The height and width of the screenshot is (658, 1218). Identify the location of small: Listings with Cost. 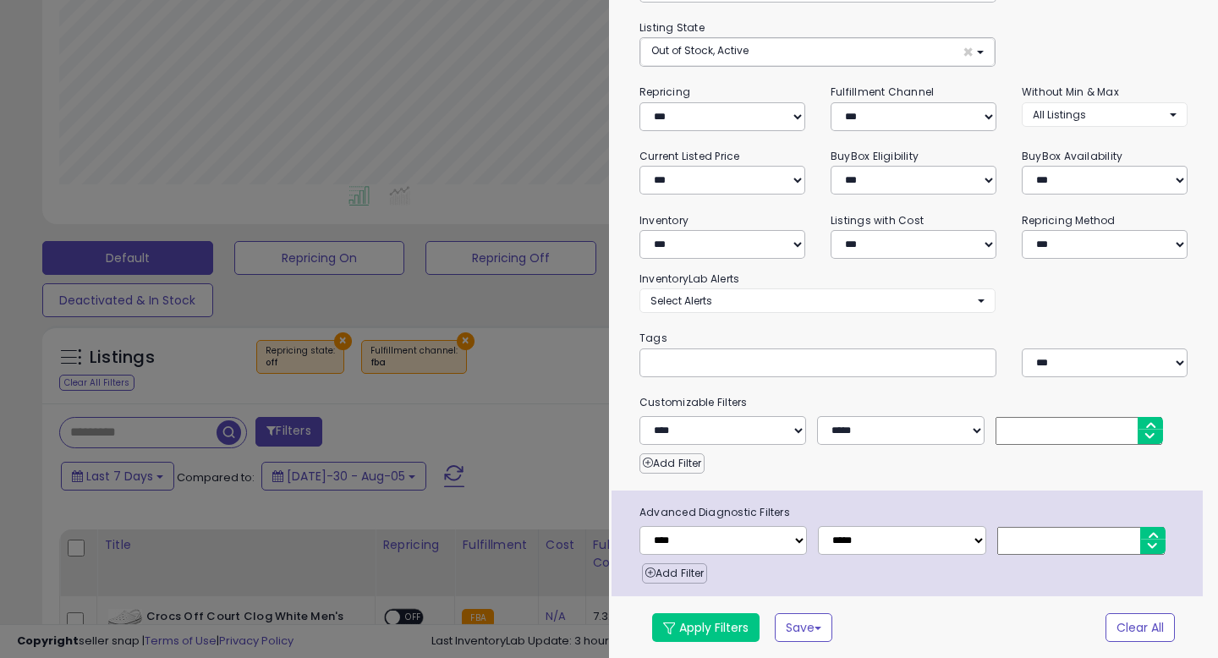
(877, 220).